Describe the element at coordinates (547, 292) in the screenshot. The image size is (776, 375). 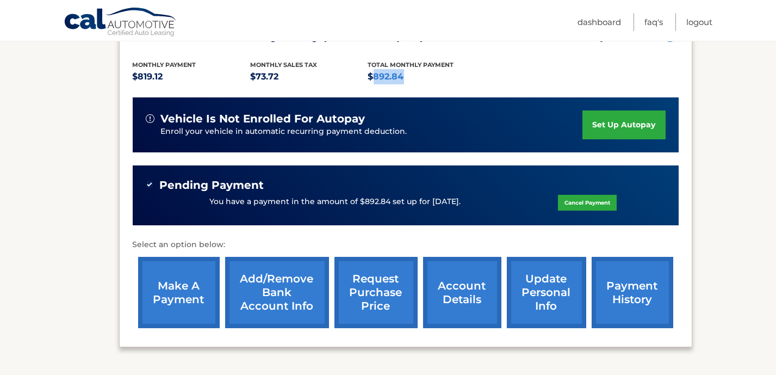
I see `a: update personal info` at that location.